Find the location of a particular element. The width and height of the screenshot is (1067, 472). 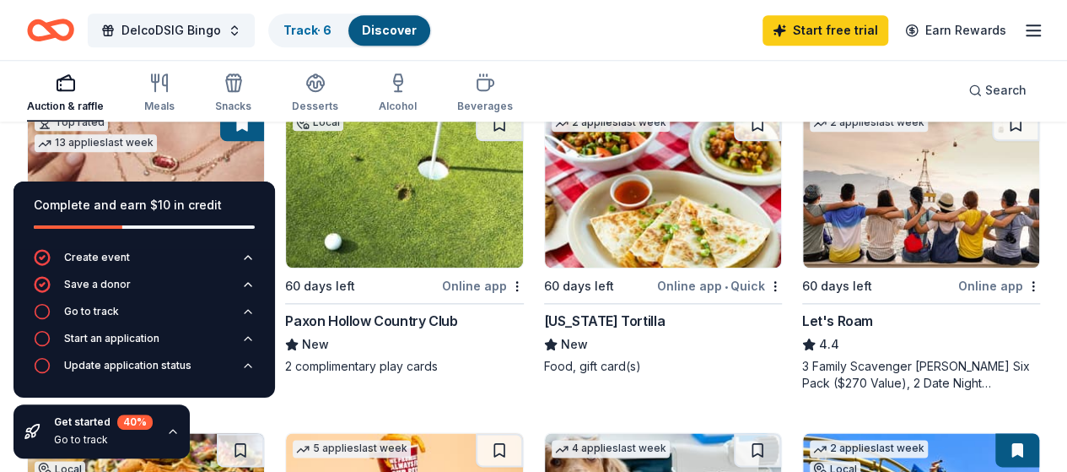

div: Alcohol is located at coordinates (397, 106).